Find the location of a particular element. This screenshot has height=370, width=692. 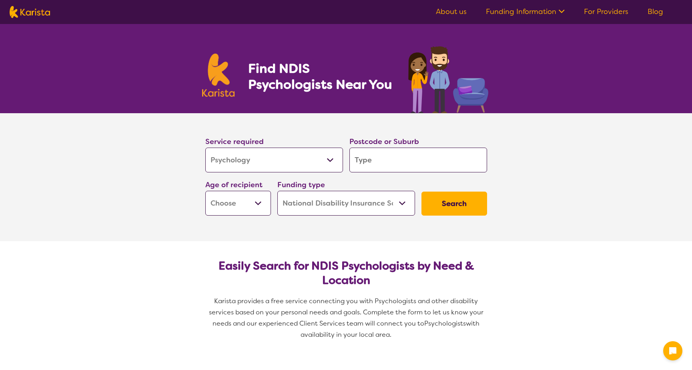

label: Service required is located at coordinates (234, 142).